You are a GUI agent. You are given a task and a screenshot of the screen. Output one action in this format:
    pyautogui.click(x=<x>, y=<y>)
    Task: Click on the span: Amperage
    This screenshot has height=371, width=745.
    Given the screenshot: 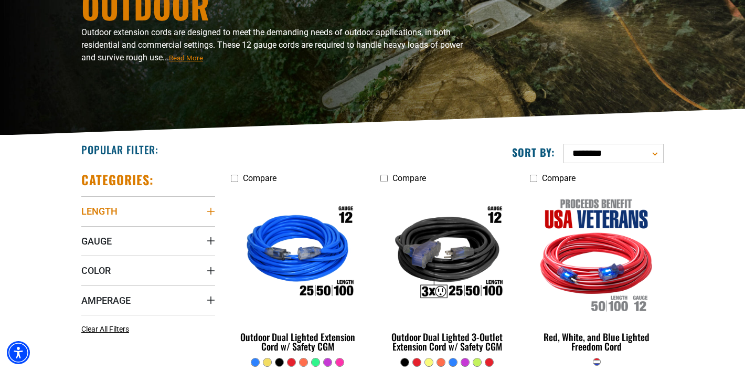 What is the action you would take?
    pyautogui.click(x=106, y=300)
    